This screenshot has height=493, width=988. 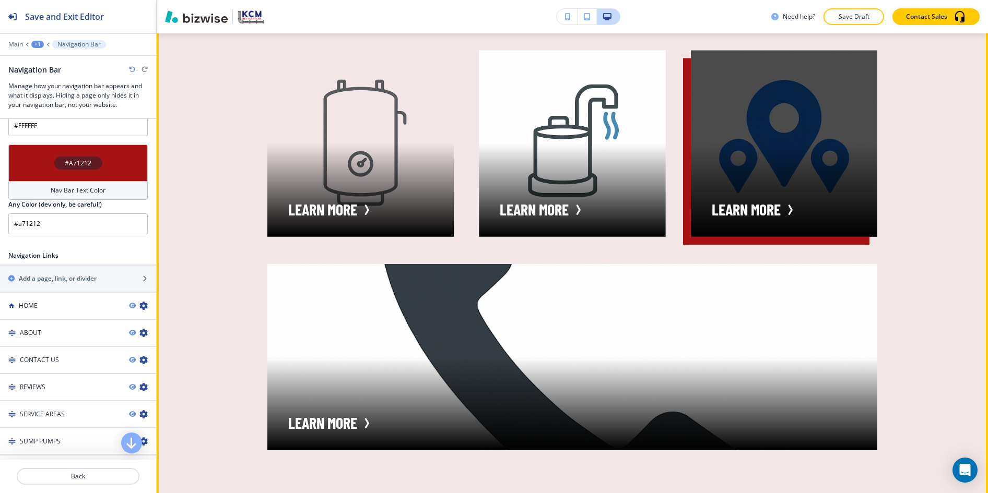 I want to click on h2: Add a page, link, or divider, so click(x=57, y=279).